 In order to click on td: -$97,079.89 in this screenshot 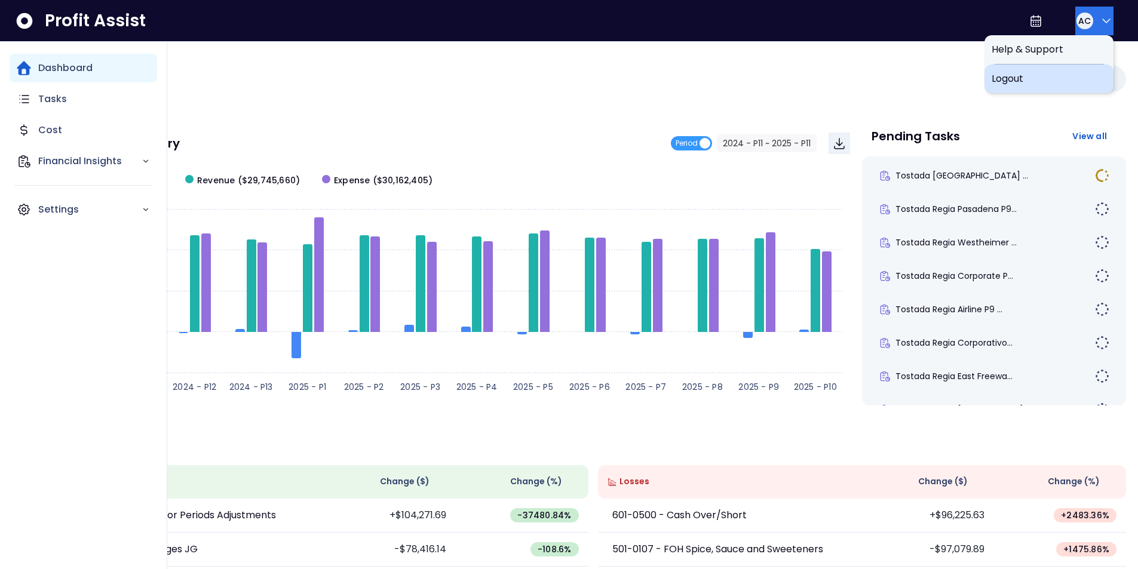, I will do `click(927, 549)`.